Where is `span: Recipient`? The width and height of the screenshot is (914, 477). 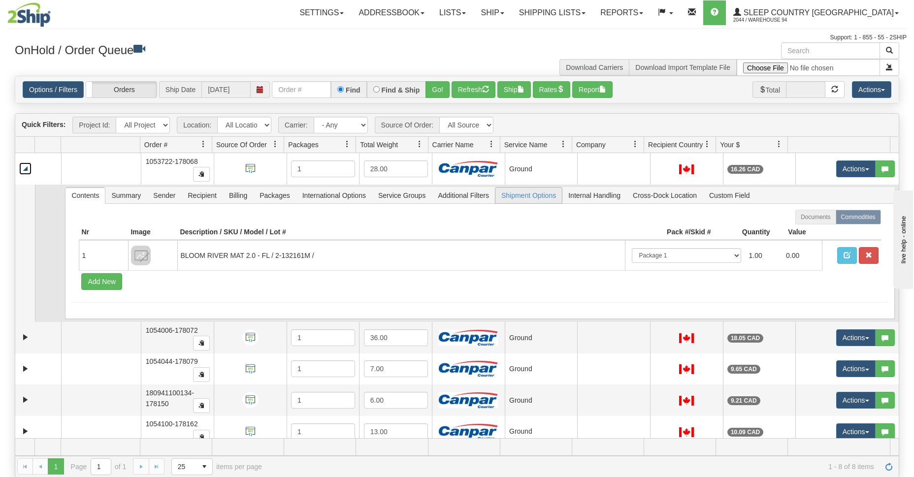
span: Recipient is located at coordinates (202, 196).